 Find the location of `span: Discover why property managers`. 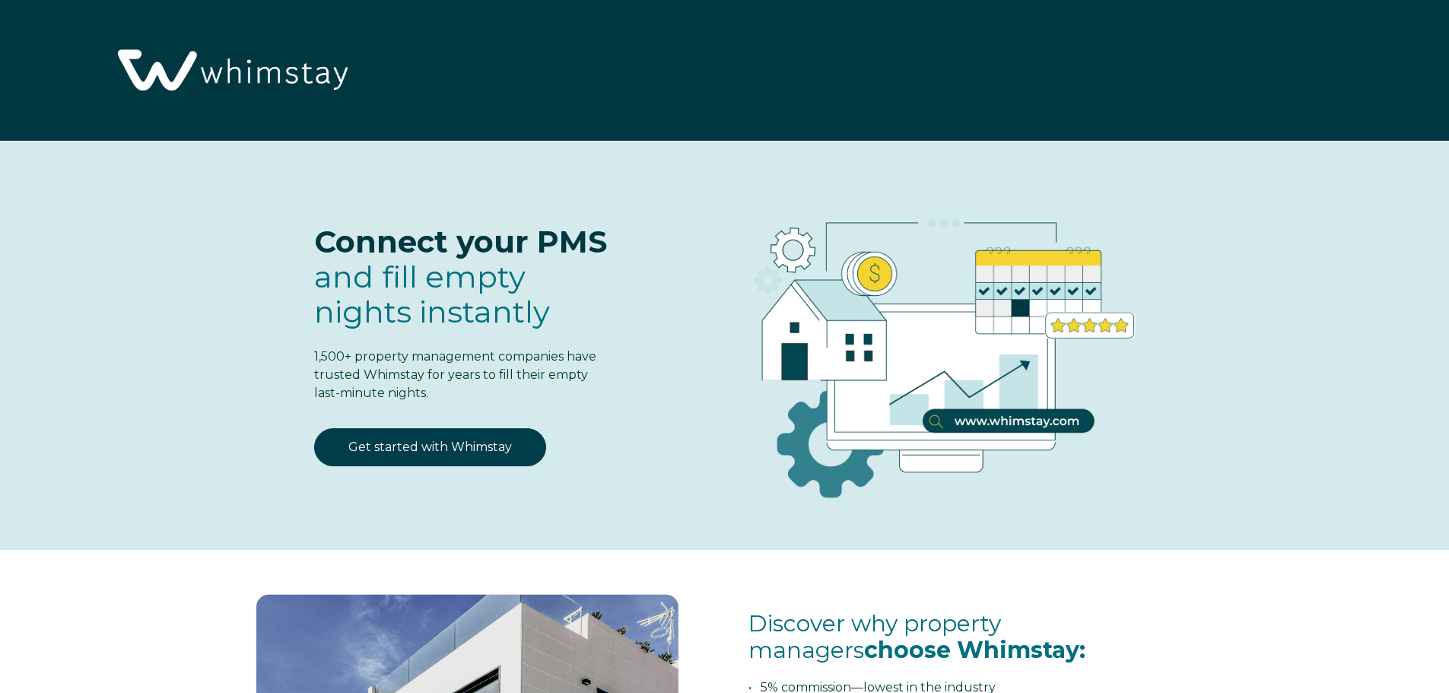

span: Discover why property managers is located at coordinates (917, 637).